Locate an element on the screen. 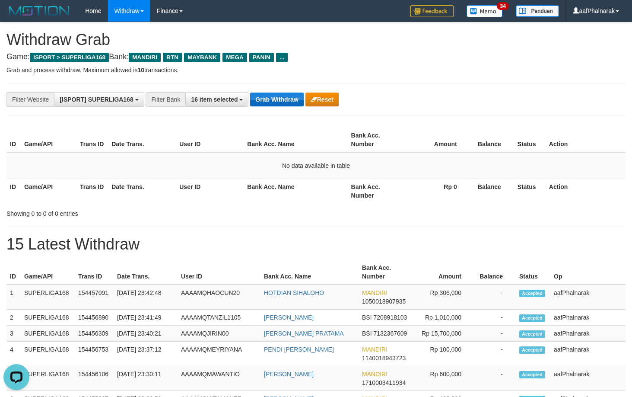  span: ISPORT > SUPERLIGA168 is located at coordinates (69, 57).